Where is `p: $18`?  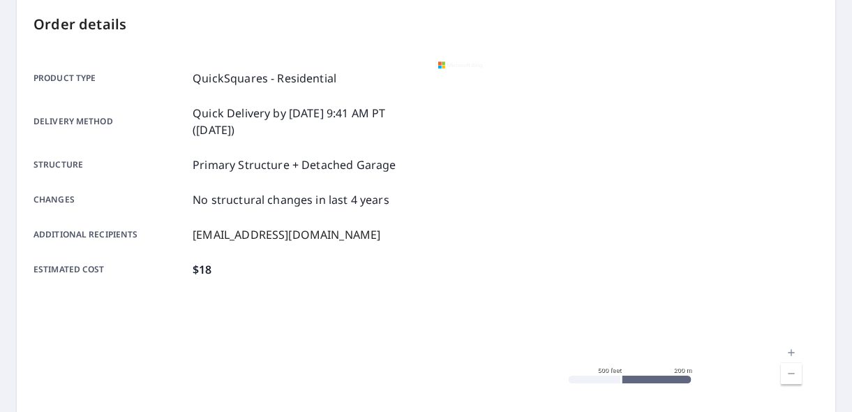 p: $18 is located at coordinates (202, 269).